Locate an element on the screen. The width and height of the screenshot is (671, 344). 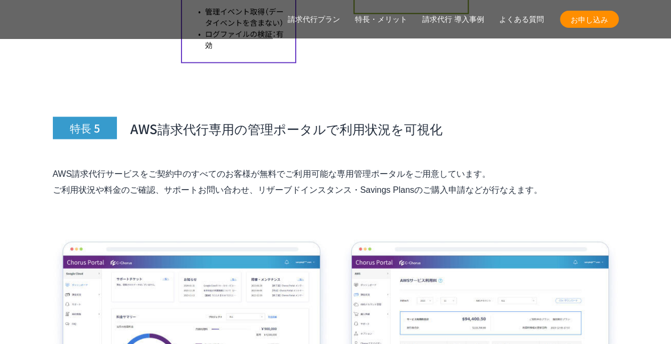
a: 特長・メリット is located at coordinates (381, 19).